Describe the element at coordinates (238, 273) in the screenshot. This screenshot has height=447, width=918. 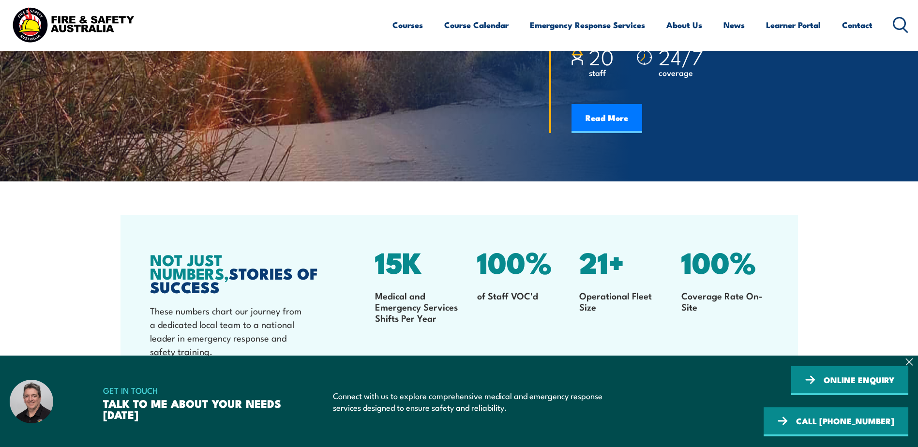
I see `h2: STORIES OF SUCCESS` at that location.